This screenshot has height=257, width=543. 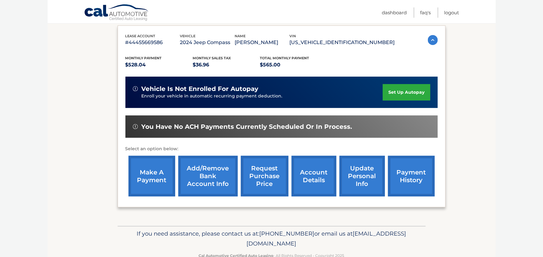 What do you see at coordinates (362, 176) in the screenshot?
I see `a: update personal info` at bounding box center [362, 176].